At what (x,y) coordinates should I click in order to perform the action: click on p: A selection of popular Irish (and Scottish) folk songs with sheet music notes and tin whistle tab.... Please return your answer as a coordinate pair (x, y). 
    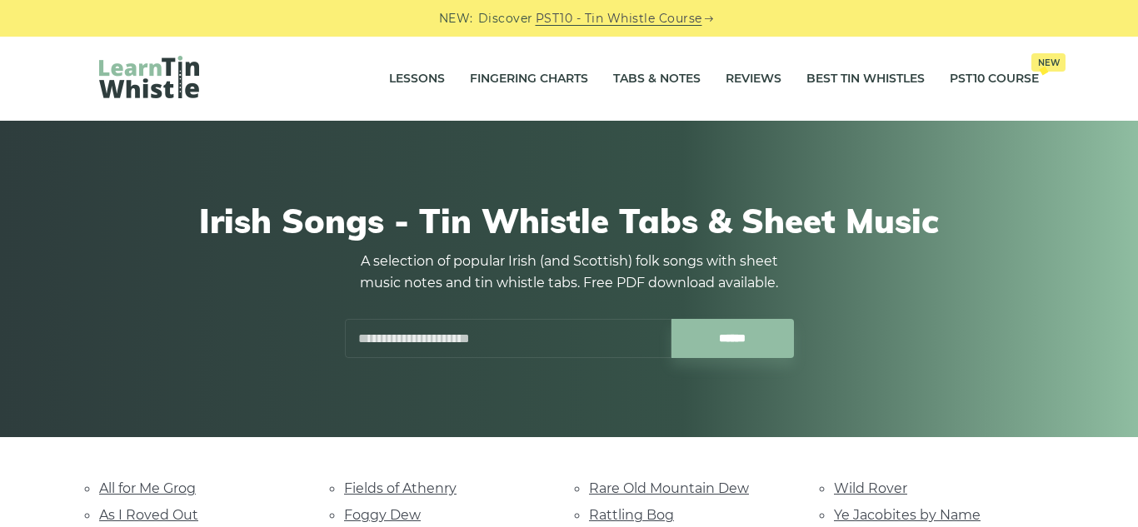
    Looking at the image, I should click on (569, 272).